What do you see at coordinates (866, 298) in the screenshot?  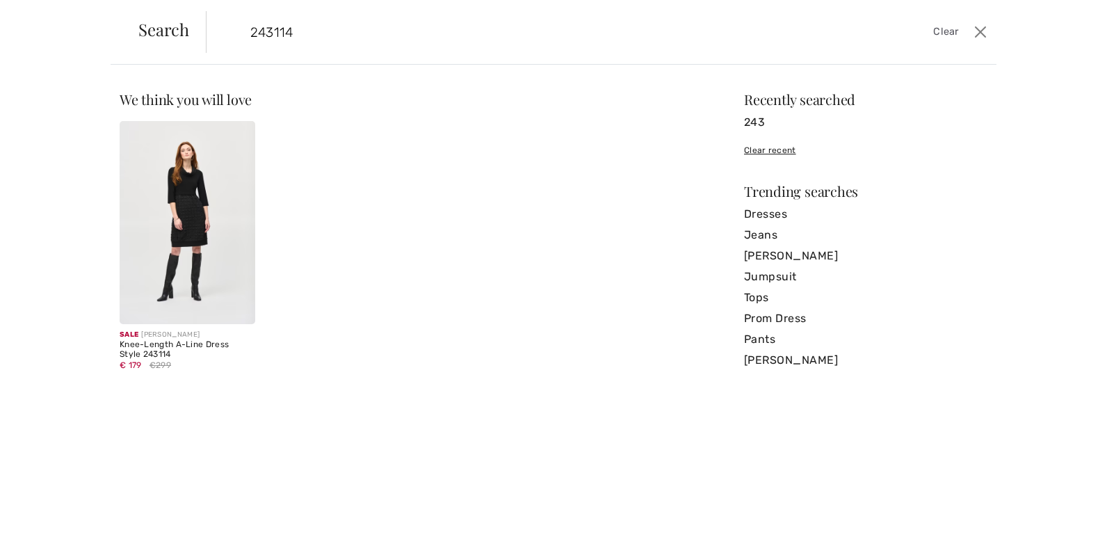 I see `a: Tops` at bounding box center [866, 298].